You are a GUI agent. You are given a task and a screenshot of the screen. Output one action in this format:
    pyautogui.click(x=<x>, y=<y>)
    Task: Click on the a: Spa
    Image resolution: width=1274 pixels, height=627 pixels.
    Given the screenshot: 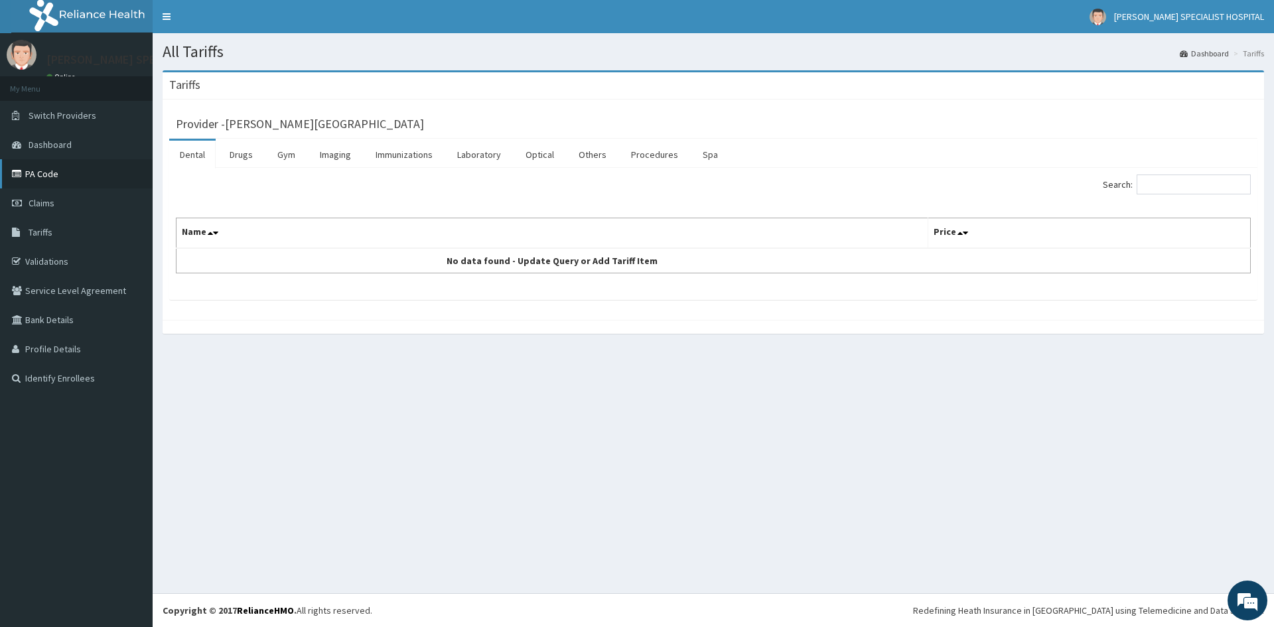 What is the action you would take?
    pyautogui.click(x=710, y=155)
    